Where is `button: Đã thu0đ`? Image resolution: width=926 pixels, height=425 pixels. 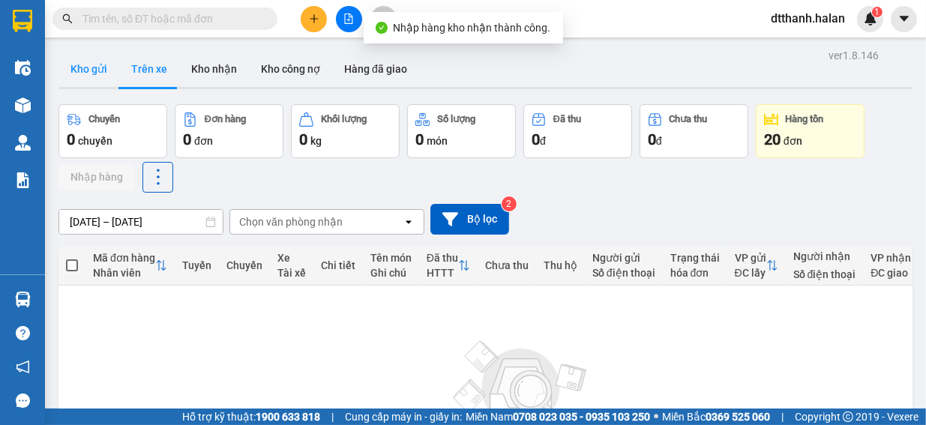
button: Đã thu0đ is located at coordinates (577, 131).